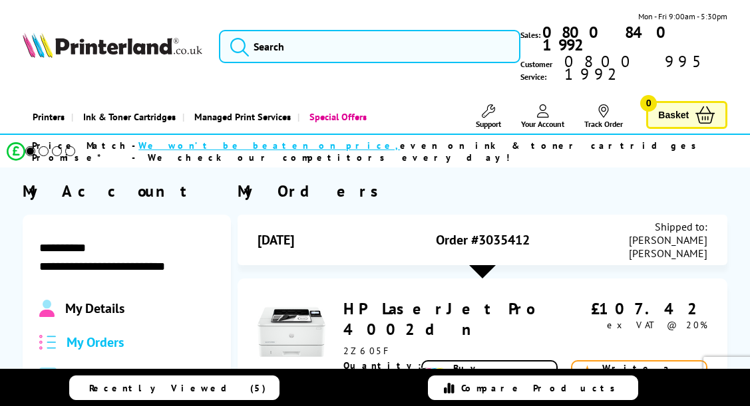  What do you see at coordinates (488, 124) in the screenshot?
I see `span: Support` at bounding box center [488, 124].